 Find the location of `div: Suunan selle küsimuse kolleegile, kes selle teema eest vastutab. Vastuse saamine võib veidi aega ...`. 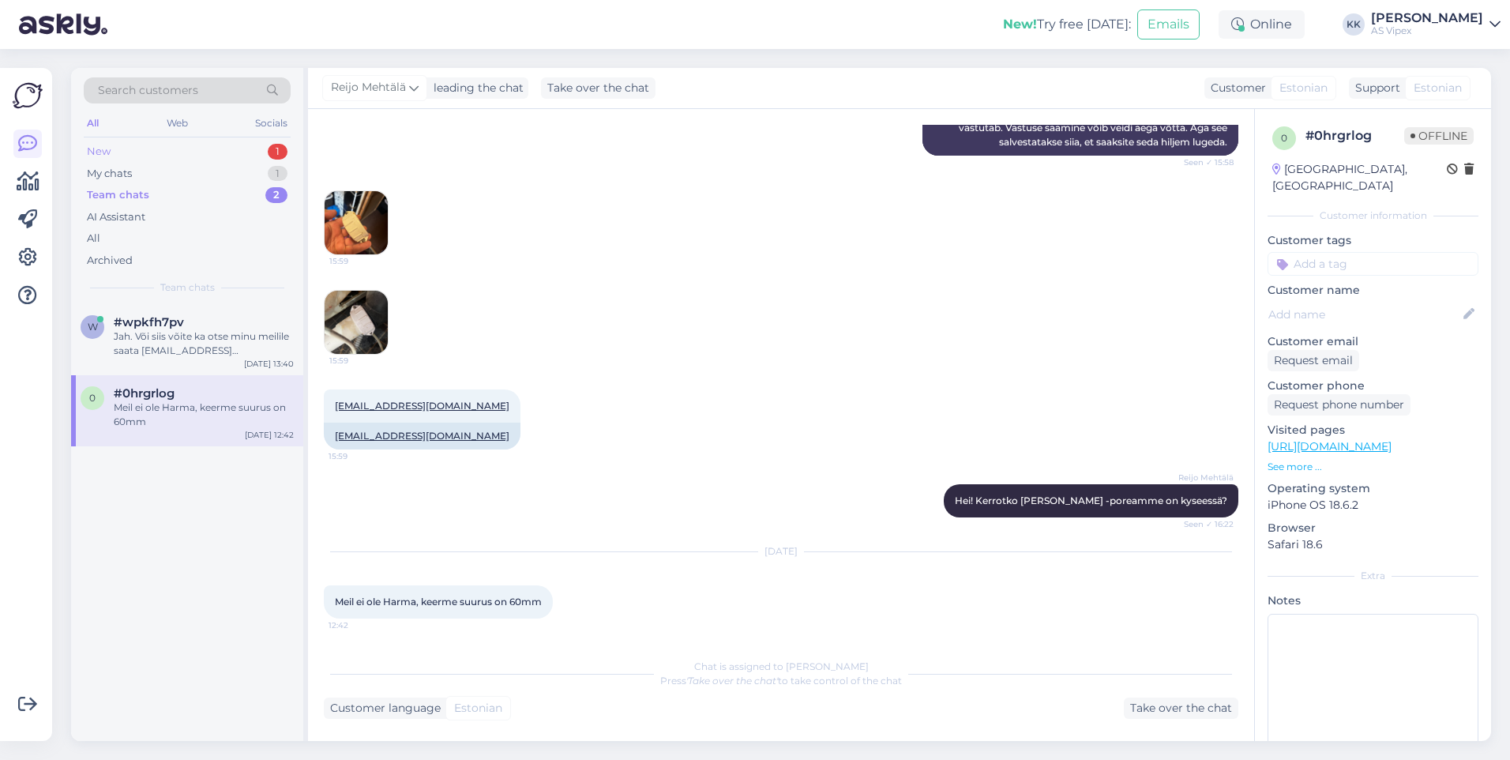

div: Suunan selle küsimuse kolleegile, kes selle teema eest vastutab. Vastuse saamine võib veidi aega ... is located at coordinates (1080, 128).